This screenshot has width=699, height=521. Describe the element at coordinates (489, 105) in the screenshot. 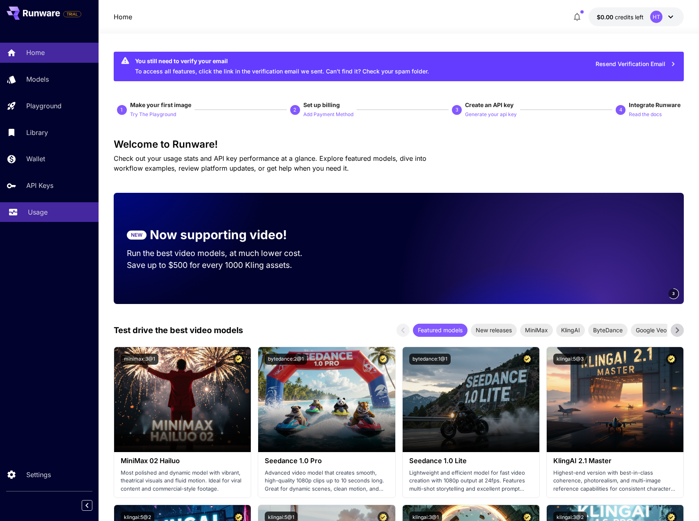

I see `span: Create an API key` at that location.